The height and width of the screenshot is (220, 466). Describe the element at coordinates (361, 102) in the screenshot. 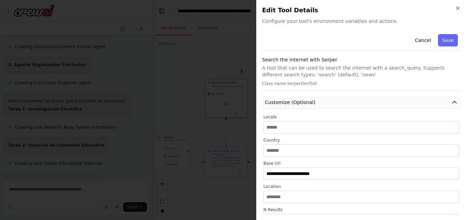

I see `button: Customize (Optional)` at that location.